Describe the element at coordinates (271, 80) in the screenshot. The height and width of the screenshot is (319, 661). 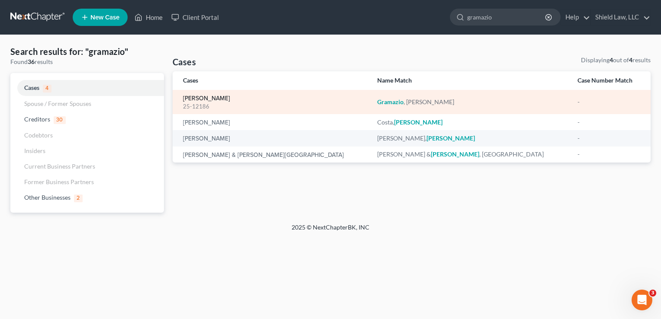
I see `th: Cases` at that location.